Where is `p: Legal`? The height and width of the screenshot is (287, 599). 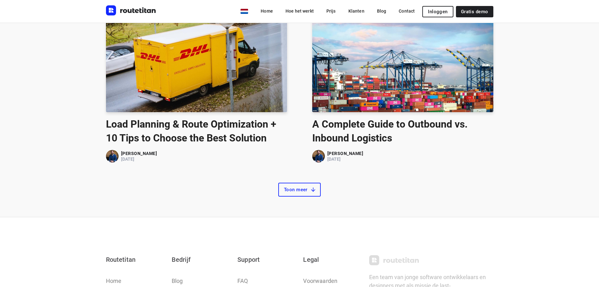
p: Legal is located at coordinates (332, 259).